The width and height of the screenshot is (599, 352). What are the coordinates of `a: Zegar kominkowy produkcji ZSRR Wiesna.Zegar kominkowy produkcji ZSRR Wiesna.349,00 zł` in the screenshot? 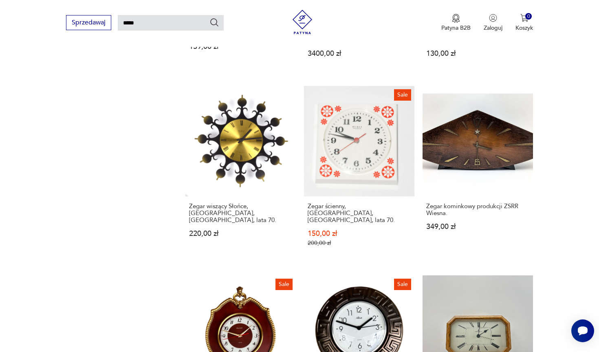 It's located at (478, 174).